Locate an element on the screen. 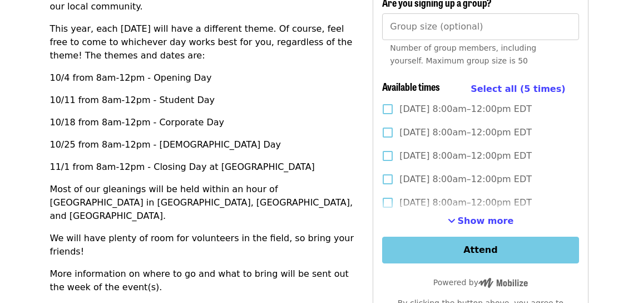 This screenshot has width=638, height=303. span: Select all (5 times) is located at coordinates (518, 88).